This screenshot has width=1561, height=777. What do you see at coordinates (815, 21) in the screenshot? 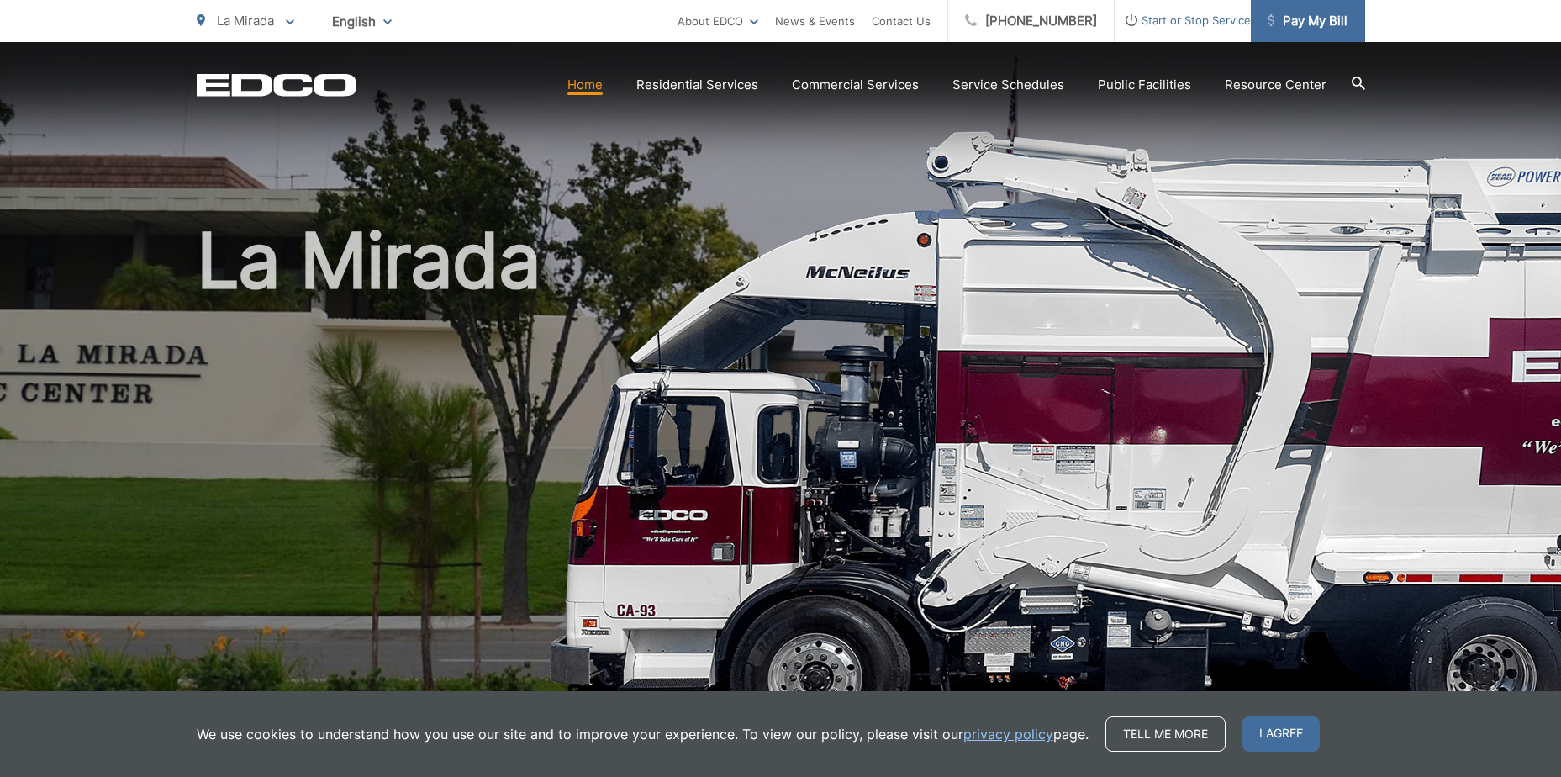
I see `a: News & Events` at bounding box center [815, 21].